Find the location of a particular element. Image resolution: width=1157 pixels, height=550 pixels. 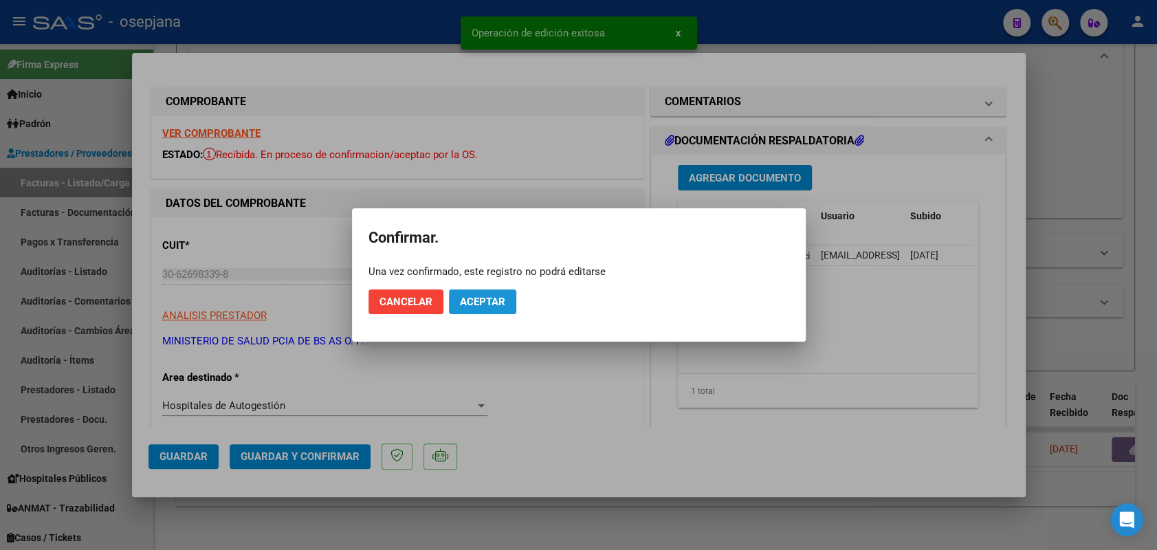

button: Cancelar is located at coordinates (406, 302).